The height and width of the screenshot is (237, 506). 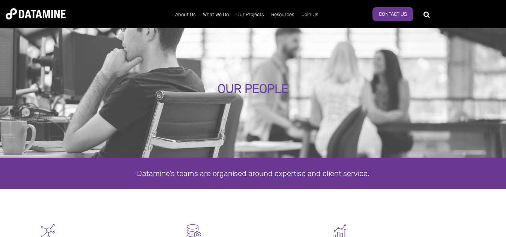 What do you see at coordinates (185, 15) in the screenshot?
I see `a: About Us` at bounding box center [185, 15].